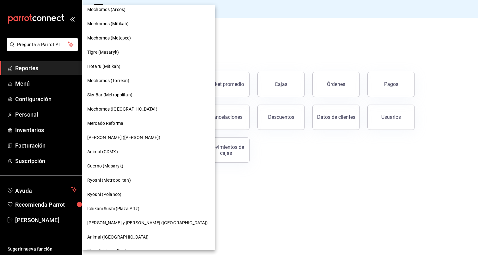 Image resolution: width=478 pixels, height=255 pixels. What do you see at coordinates (104, 195) in the screenshot?
I see `span: Ryoshi (Polanco)` at bounding box center [104, 195].